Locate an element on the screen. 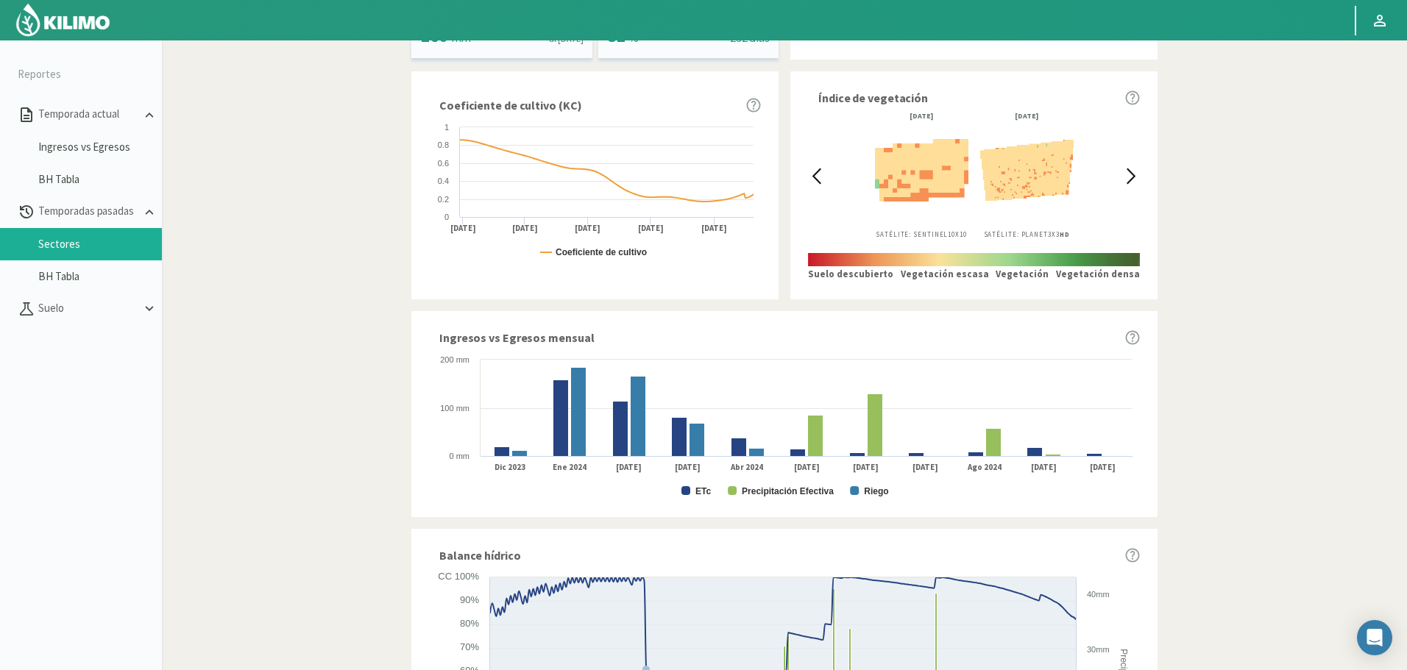  text: 100 mm is located at coordinates (455, 408).